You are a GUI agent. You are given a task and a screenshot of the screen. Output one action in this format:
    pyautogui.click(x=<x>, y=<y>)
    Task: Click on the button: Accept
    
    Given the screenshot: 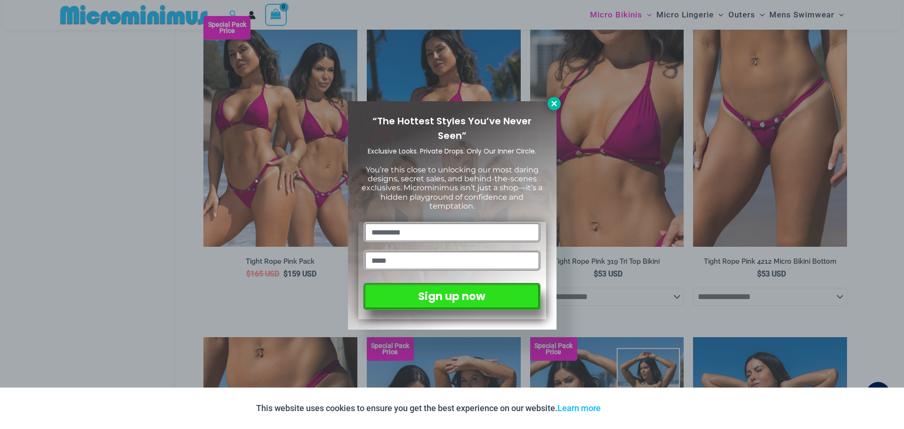 What is the action you would take?
    pyautogui.click(x=627, y=408)
    